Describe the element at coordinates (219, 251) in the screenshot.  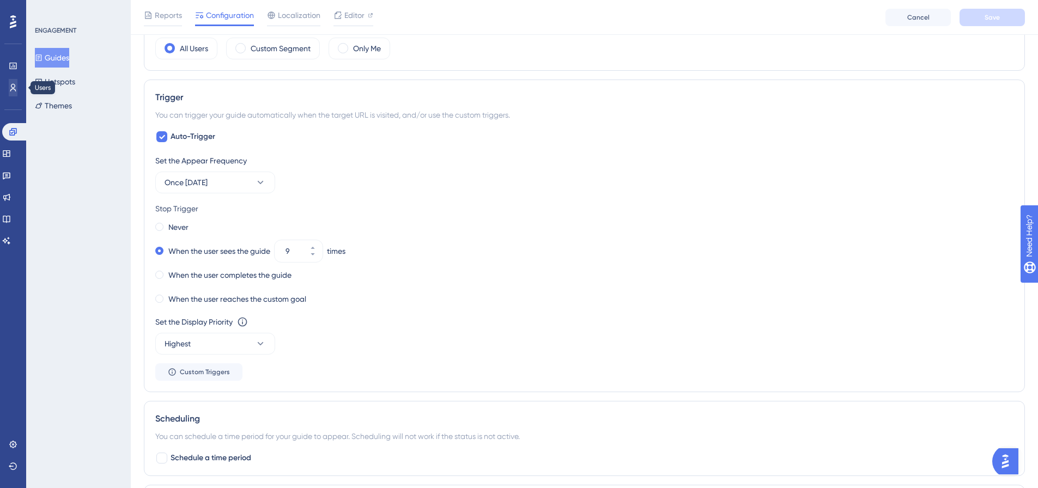
I see `label: When the user sees the guide` at that location.